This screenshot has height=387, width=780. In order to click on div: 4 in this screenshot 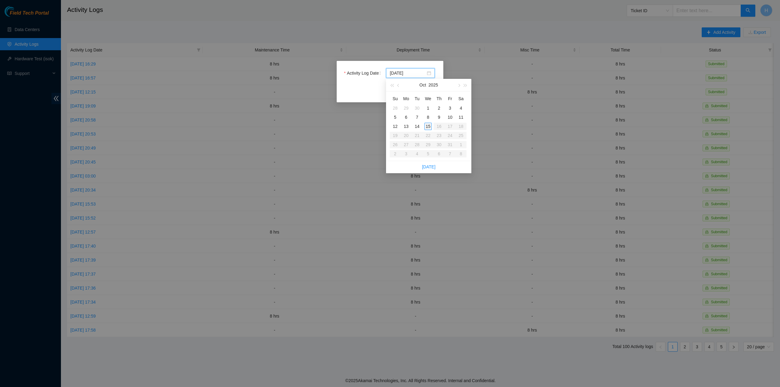, I will do `click(461, 108)`.